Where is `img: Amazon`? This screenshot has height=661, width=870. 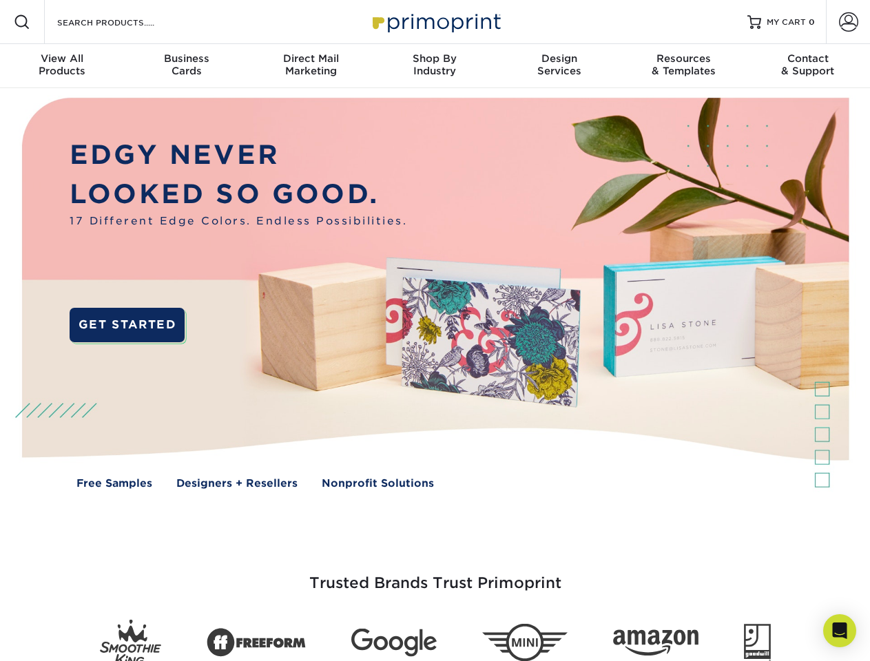 img: Amazon is located at coordinates (656, 643).